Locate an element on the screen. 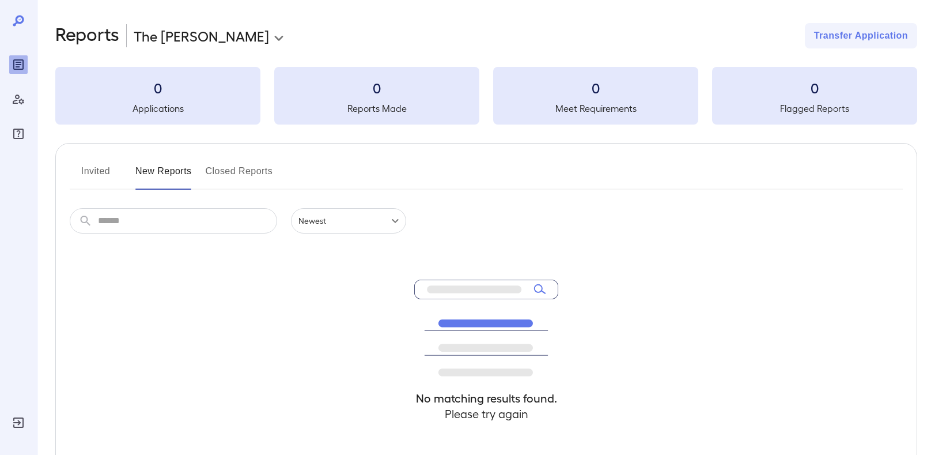 This screenshot has height=455, width=931. button: Closed Reports is located at coordinates (239, 176).